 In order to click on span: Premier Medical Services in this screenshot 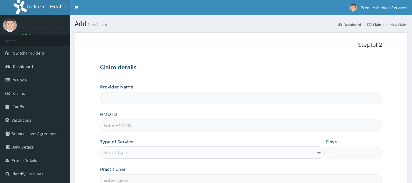, I will do `click(384, 8)`.